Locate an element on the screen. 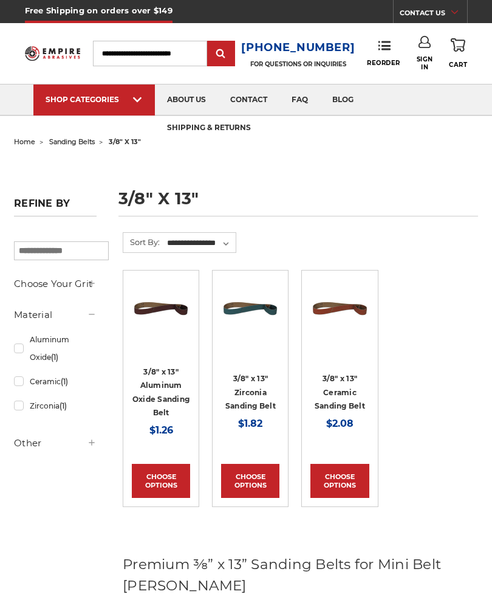 This screenshot has width=492, height=594. span: home is located at coordinates (24, 142).